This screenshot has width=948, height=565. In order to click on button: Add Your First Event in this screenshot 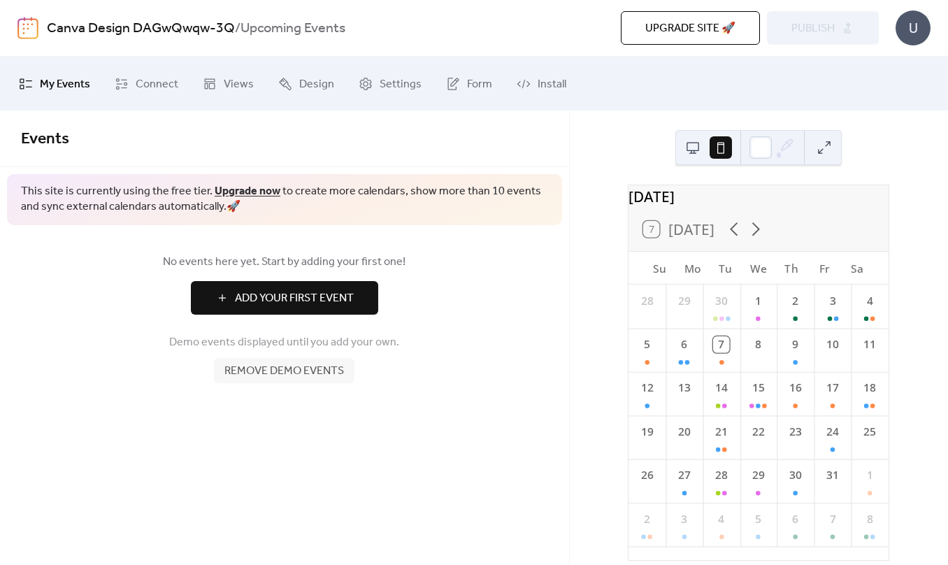, I will do `click(285, 298)`.